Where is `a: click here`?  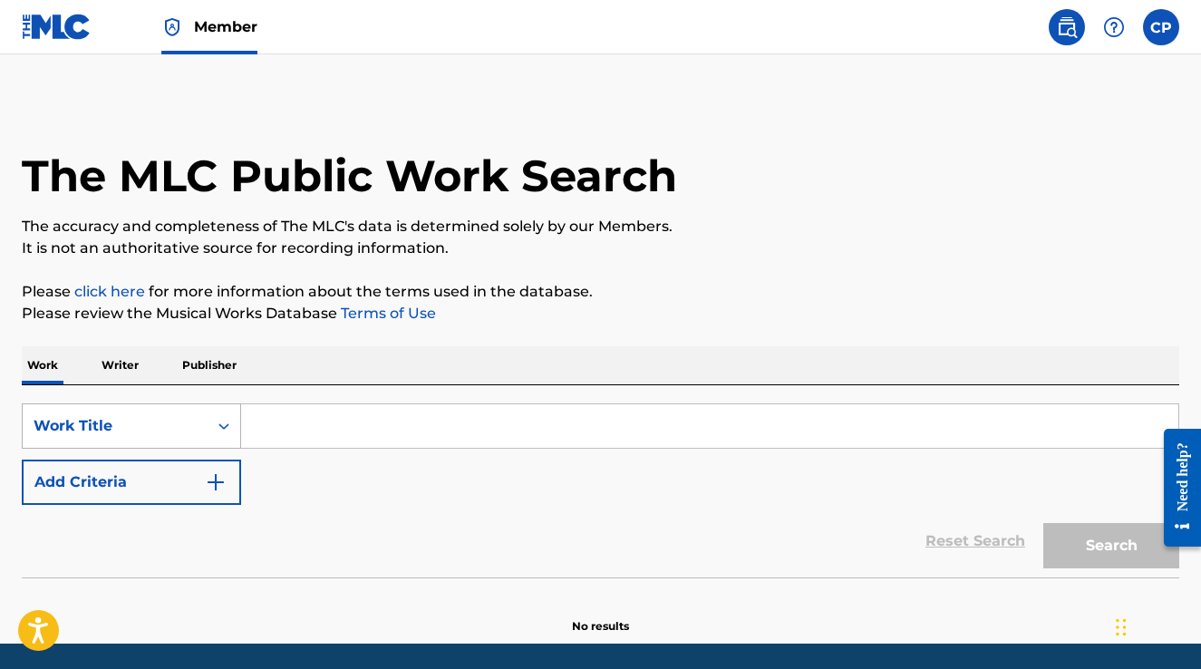 a: click here is located at coordinates (110, 291).